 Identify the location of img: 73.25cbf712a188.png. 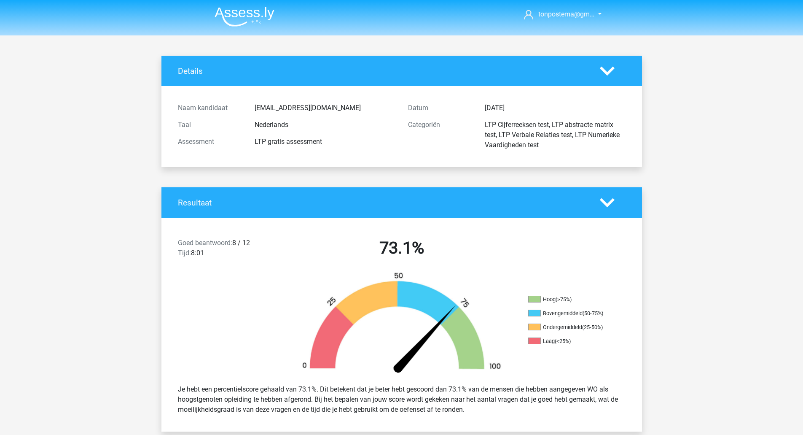
(402, 324).